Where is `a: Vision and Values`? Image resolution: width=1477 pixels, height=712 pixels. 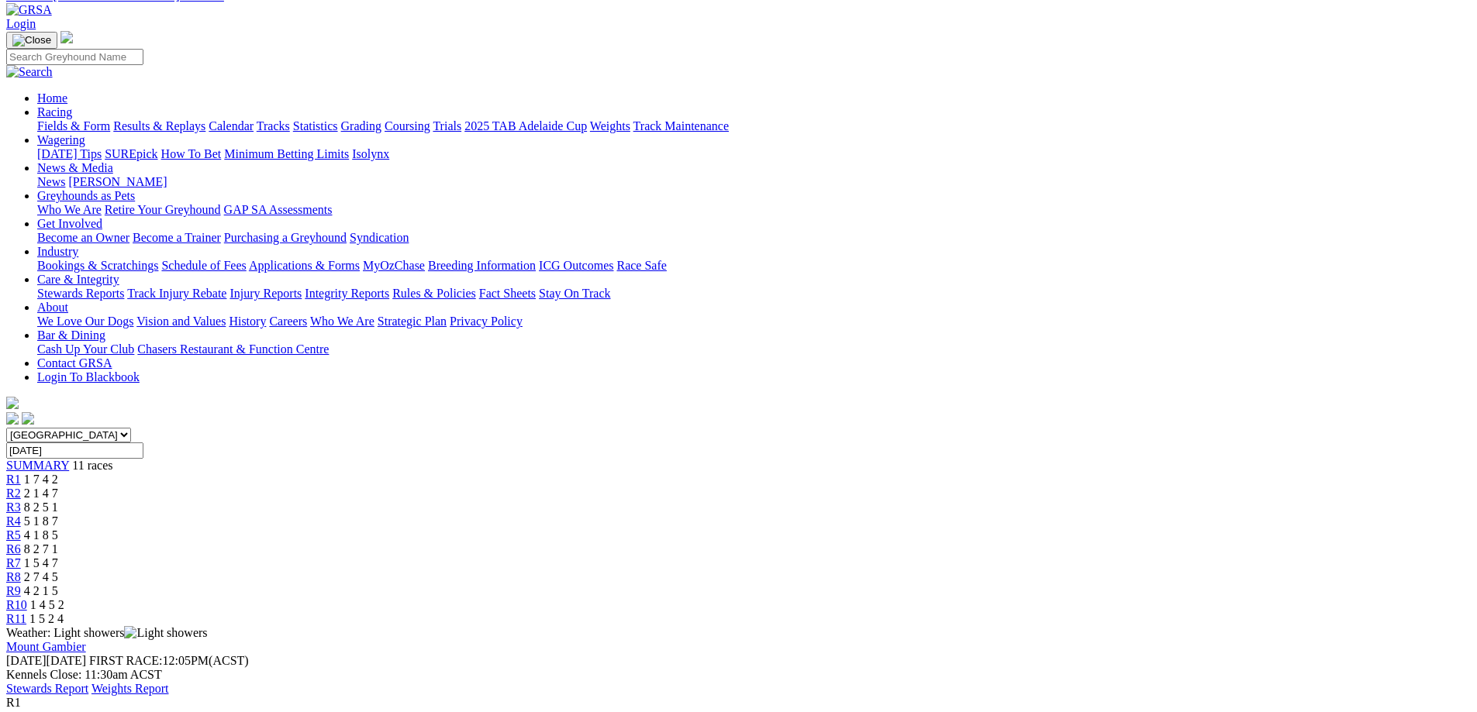
a: Vision and Values is located at coordinates (181, 321).